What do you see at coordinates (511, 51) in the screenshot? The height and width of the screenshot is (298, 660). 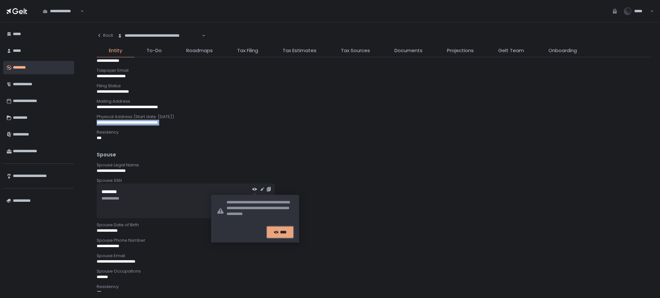 I see `span: Gelt Team` at bounding box center [511, 51].